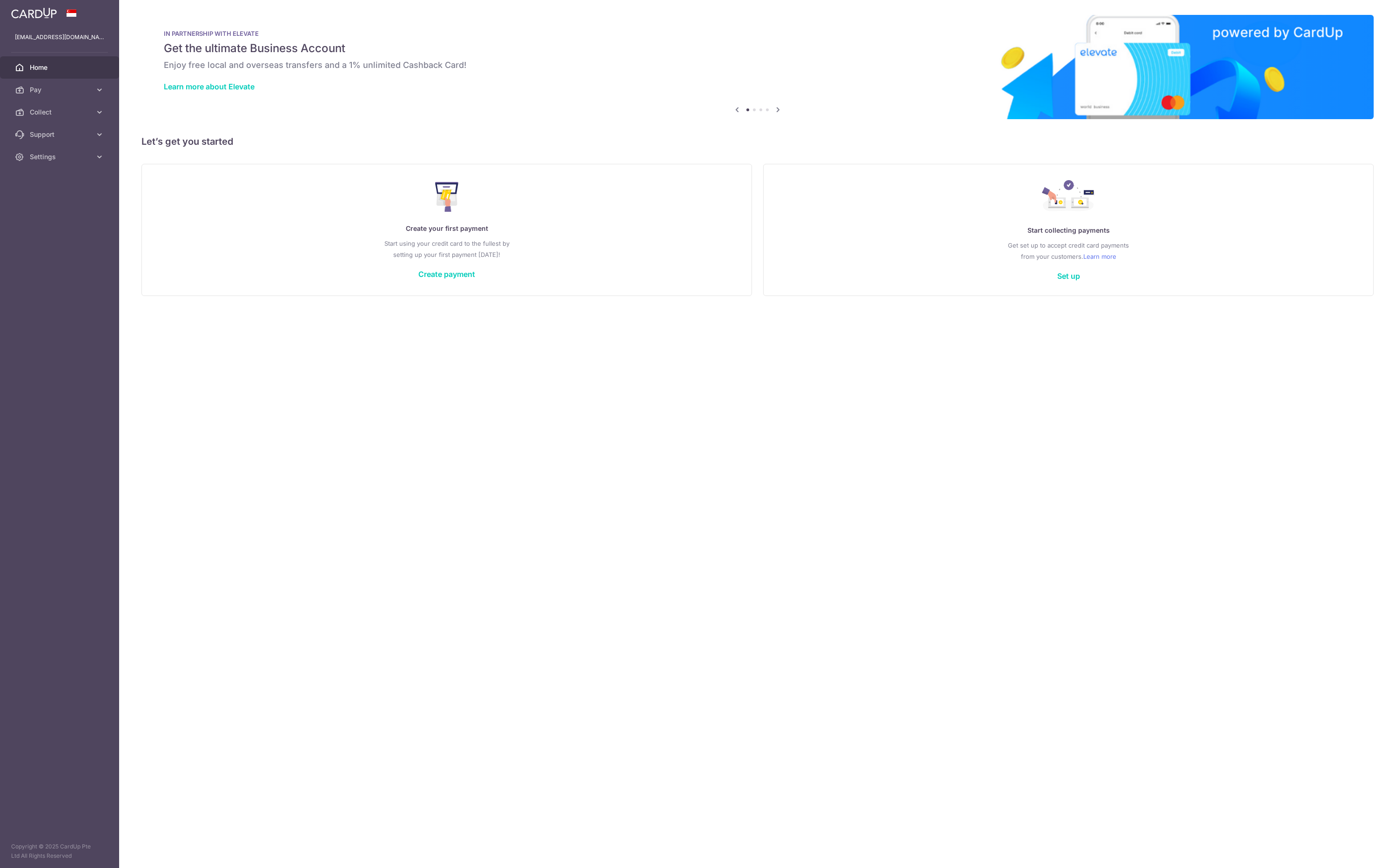  Describe the element at coordinates (209, 87) in the screenshot. I see `a: Learn more about Elevate` at that location.